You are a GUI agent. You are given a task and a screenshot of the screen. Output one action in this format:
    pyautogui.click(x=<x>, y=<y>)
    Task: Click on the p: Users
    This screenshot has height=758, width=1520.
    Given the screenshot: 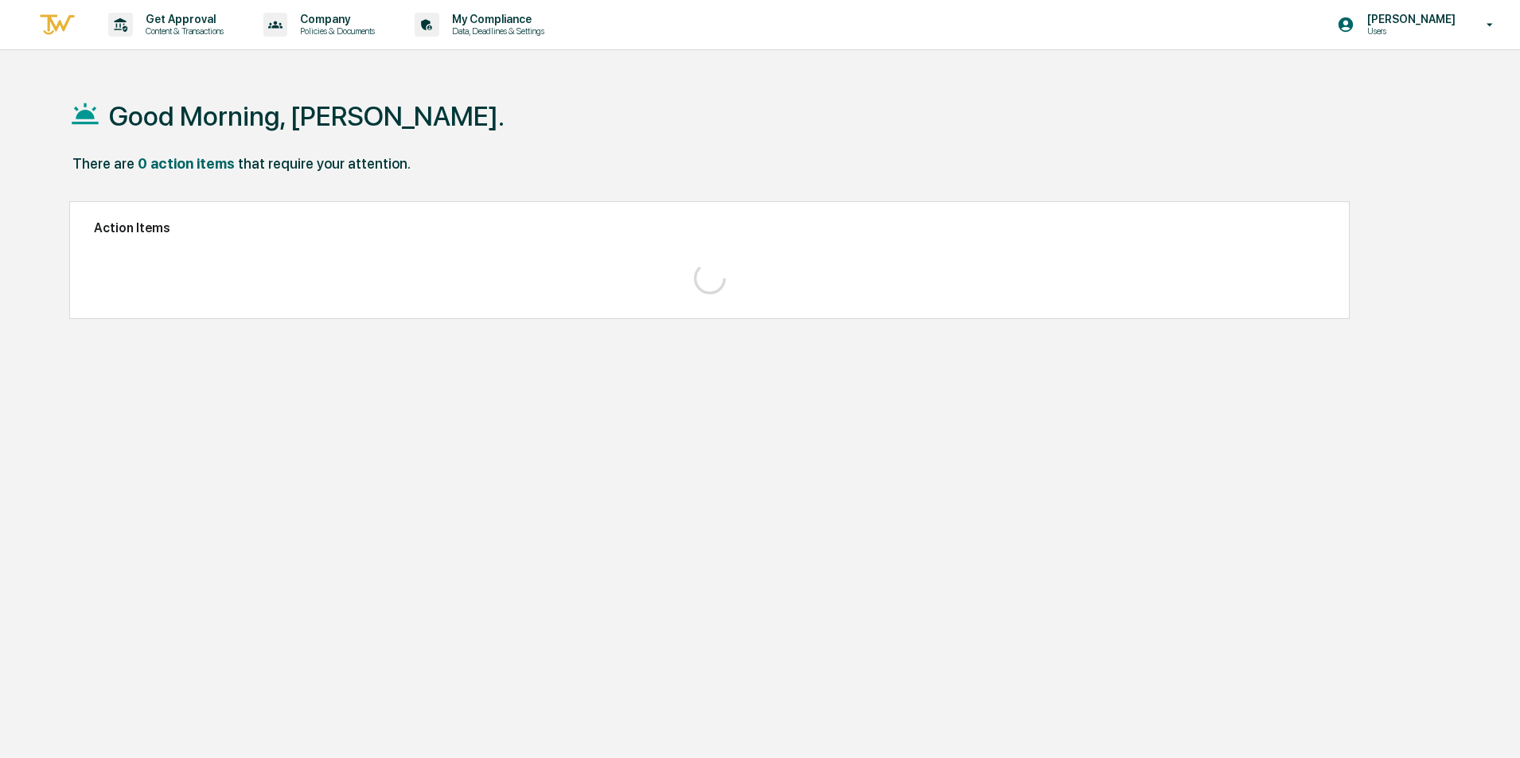 What is the action you would take?
    pyautogui.click(x=1408, y=31)
    